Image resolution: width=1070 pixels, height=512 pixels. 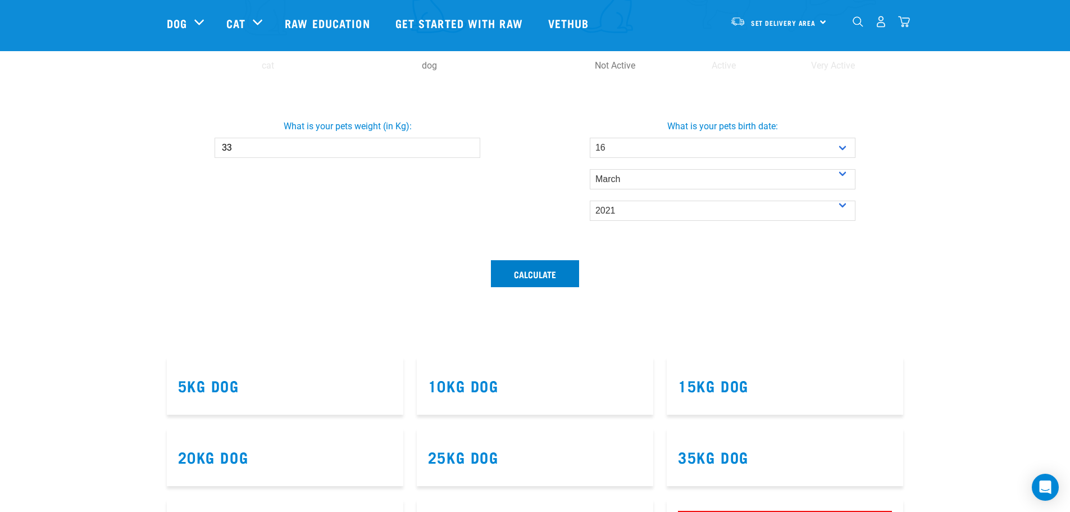 I want to click on span: Set Delivery Area, so click(x=783, y=22).